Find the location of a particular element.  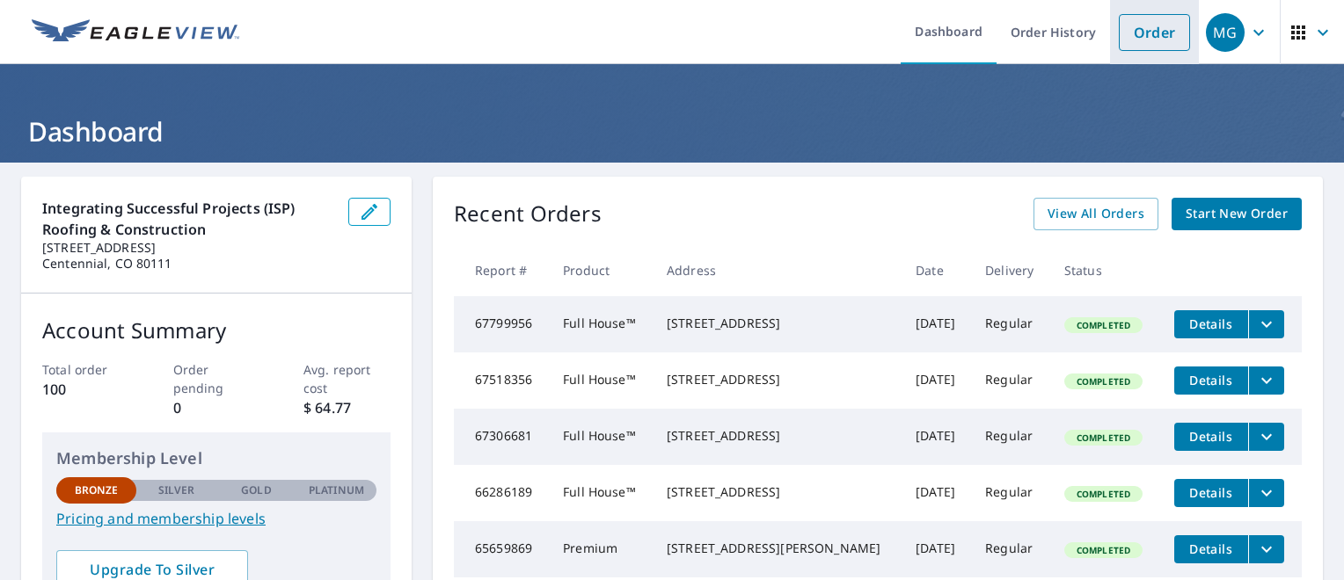

td: 67306681 is located at coordinates (501, 437).